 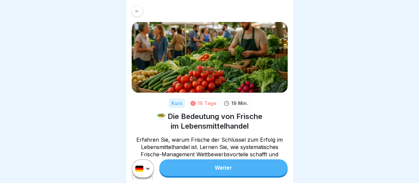 I want to click on img: de.svg, so click(x=139, y=169).